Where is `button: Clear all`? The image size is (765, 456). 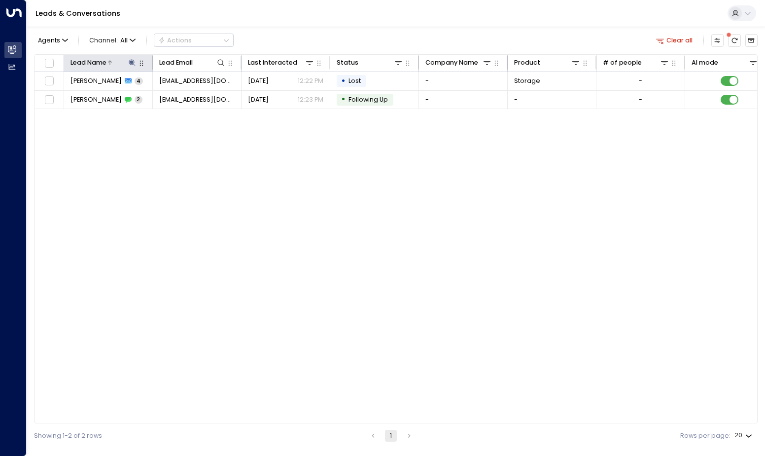 button: Clear all is located at coordinates (675, 40).